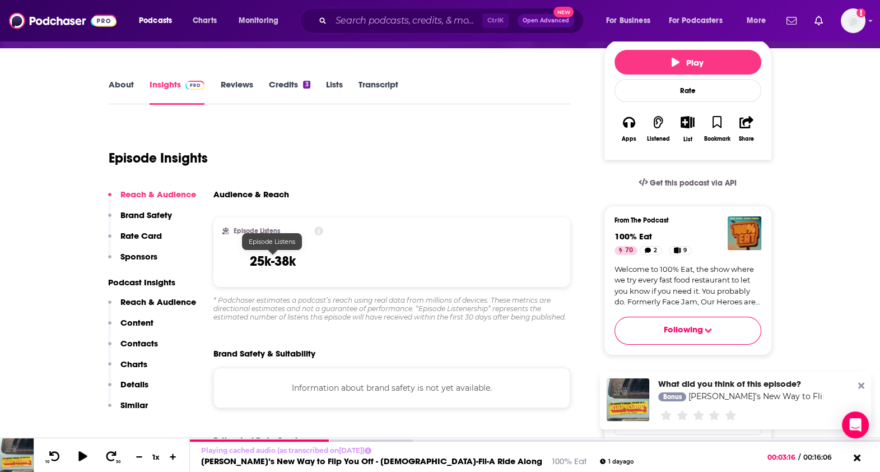  Describe the element at coordinates (289, 92) in the screenshot. I see `a: Credits3` at that location.